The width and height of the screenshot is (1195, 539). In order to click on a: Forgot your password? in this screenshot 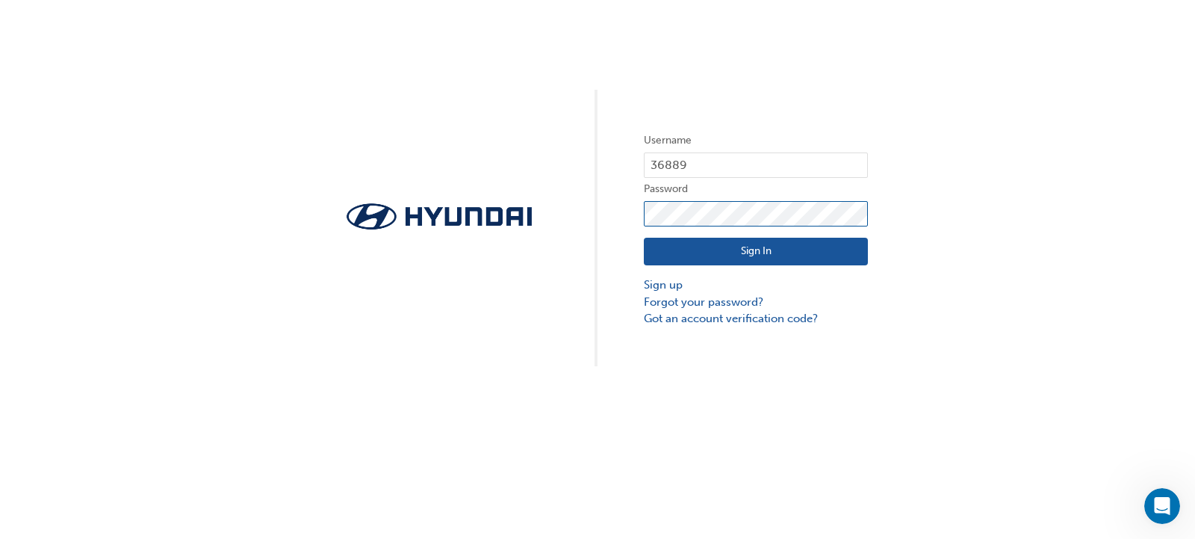, I will do `click(756, 302)`.